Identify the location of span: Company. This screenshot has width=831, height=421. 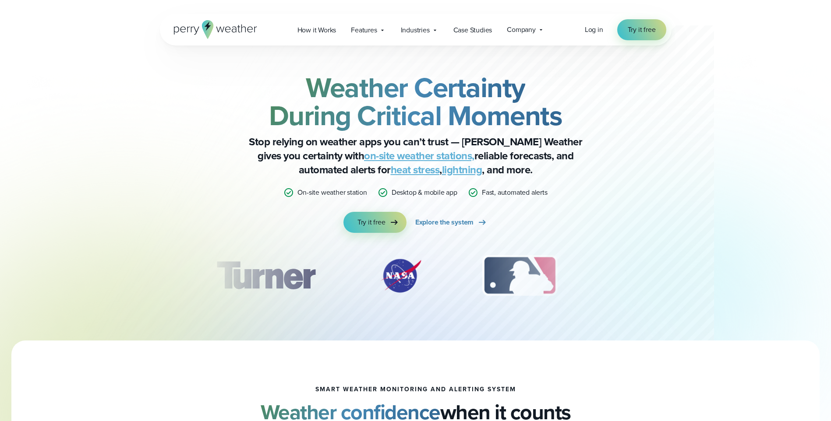
(521, 30).